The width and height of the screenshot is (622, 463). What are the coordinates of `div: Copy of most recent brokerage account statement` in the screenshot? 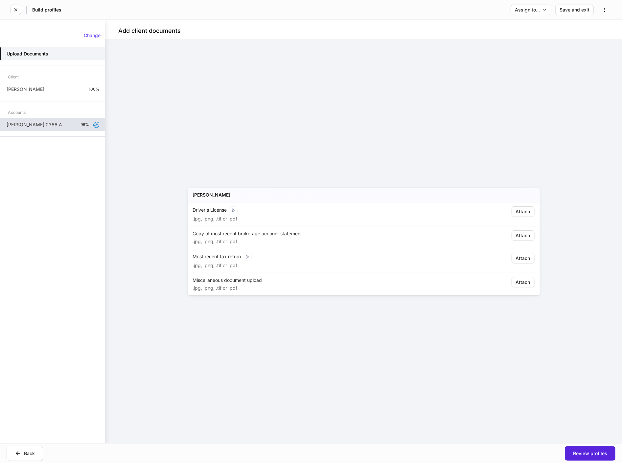 It's located at (321, 234).